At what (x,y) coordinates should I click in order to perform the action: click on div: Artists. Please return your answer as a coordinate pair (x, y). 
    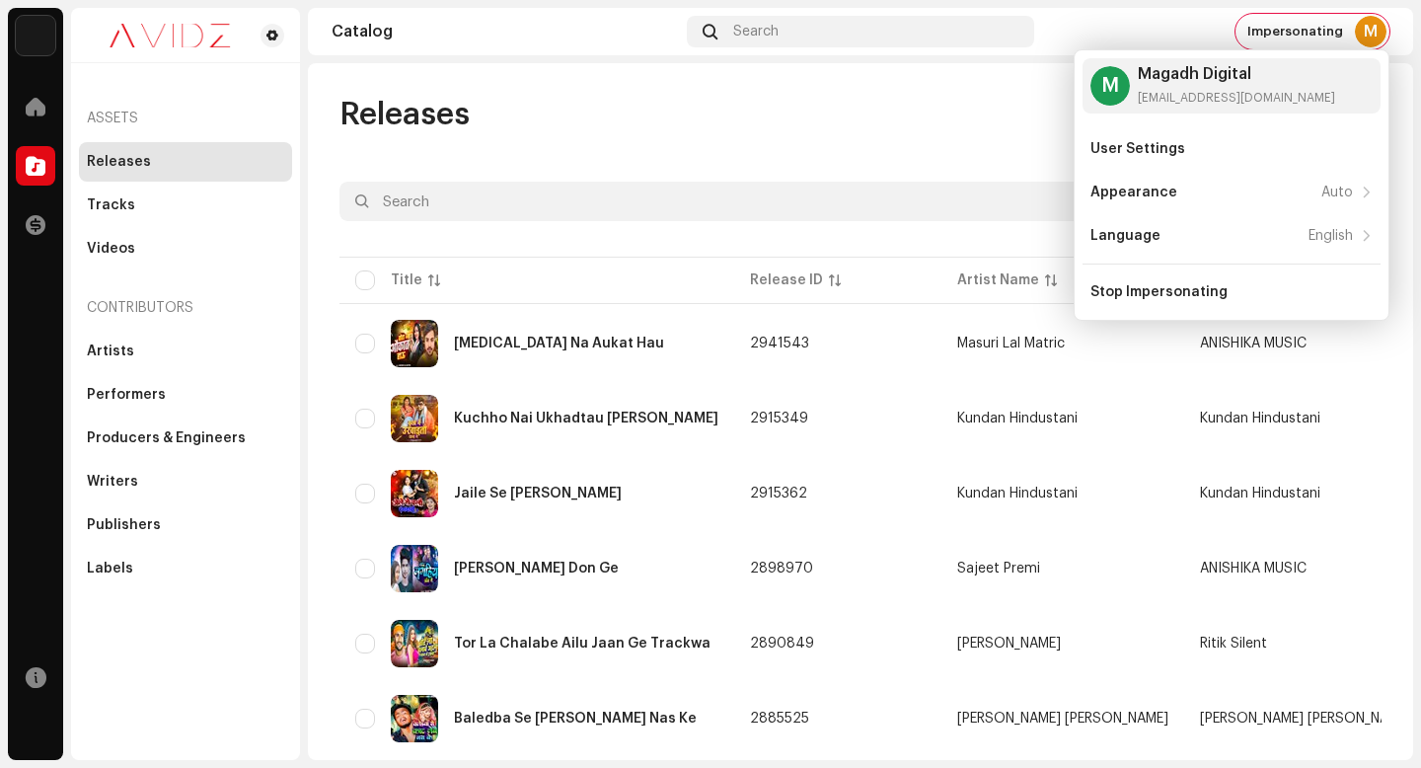
    Looking at the image, I should click on (111, 351).